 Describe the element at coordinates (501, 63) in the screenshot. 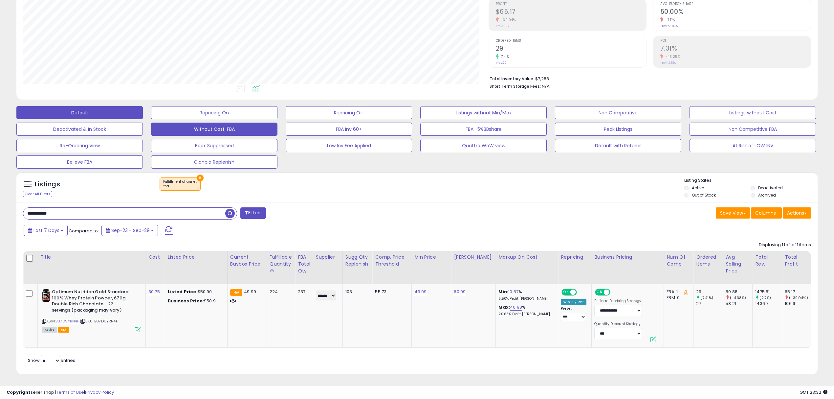

I see `small: Prev: 27` at that location.